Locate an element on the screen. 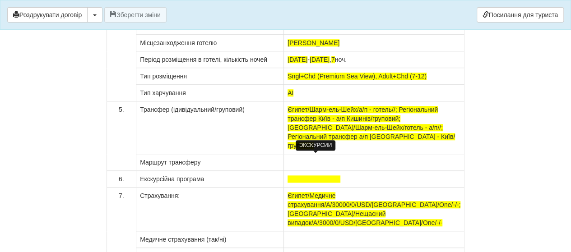 The height and width of the screenshot is (252, 571). td: Медичне страхування (так/ні) is located at coordinates (210, 240).